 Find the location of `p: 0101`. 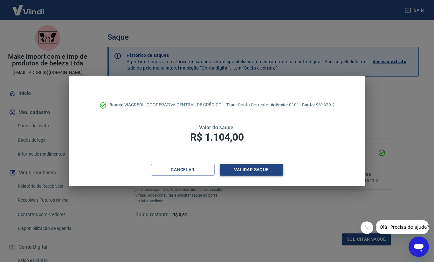

p: 0101 is located at coordinates (285, 105).